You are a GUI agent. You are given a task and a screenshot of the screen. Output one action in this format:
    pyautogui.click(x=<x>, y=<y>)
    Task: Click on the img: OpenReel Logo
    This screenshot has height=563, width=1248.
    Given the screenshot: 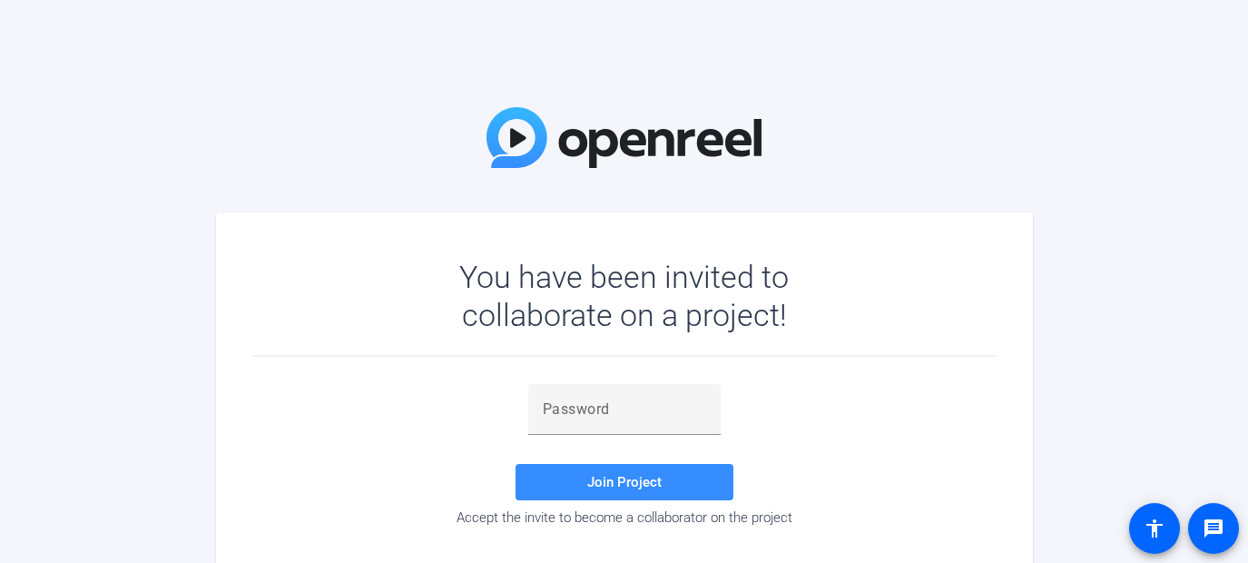 What is the action you would take?
    pyautogui.click(x=625, y=137)
    